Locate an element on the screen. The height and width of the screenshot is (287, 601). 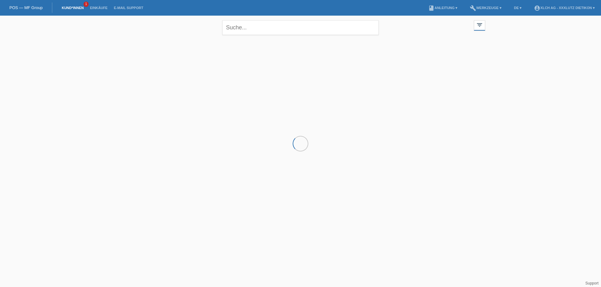
a: Kund*innen is located at coordinates (73, 8).